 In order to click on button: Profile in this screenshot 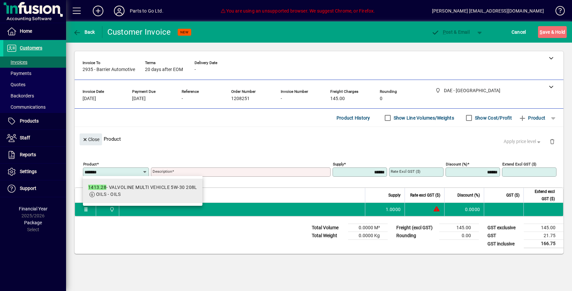, I will do `click(119, 11)`.